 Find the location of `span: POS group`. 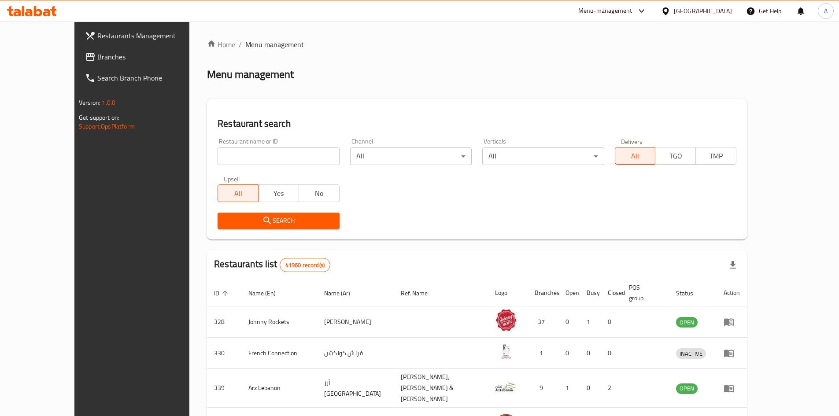

span: POS group is located at coordinates (644, 293).